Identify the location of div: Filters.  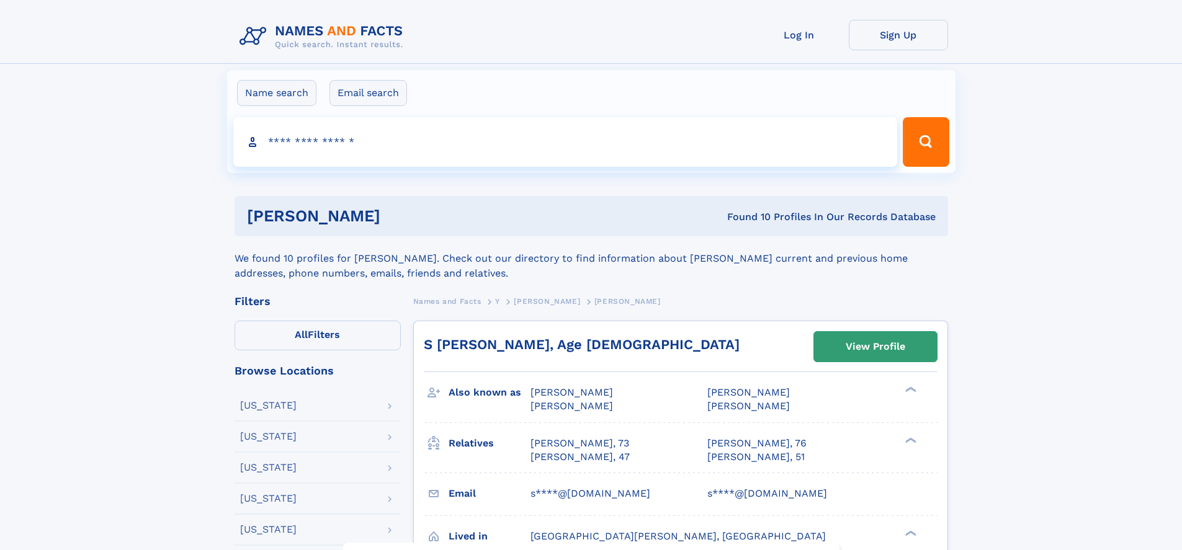
(318, 301).